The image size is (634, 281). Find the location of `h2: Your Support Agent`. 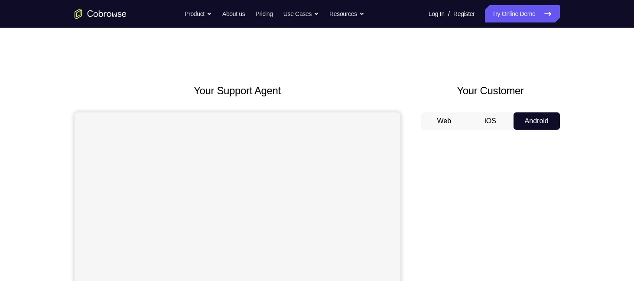

h2: Your Support Agent is located at coordinates (237, 91).